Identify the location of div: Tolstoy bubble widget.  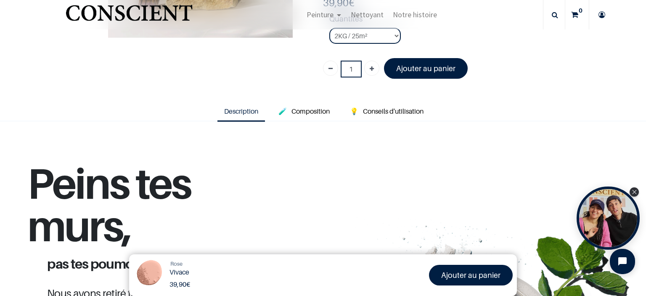
(609, 218).